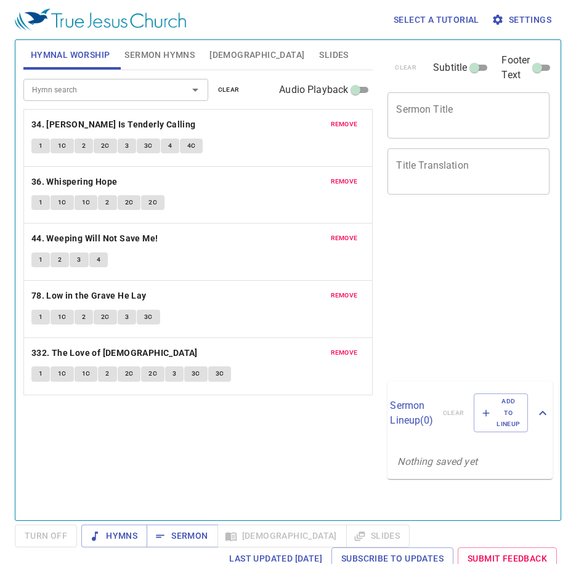 Image resolution: width=576 pixels, height=564 pixels. I want to click on span: Sermon, so click(182, 536).